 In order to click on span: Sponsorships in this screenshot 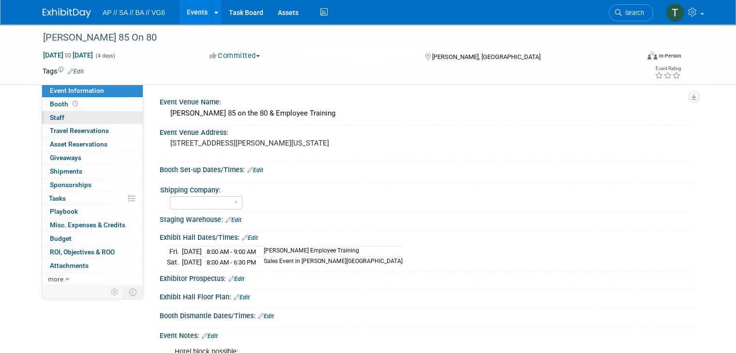, I will do `click(71, 185)`.